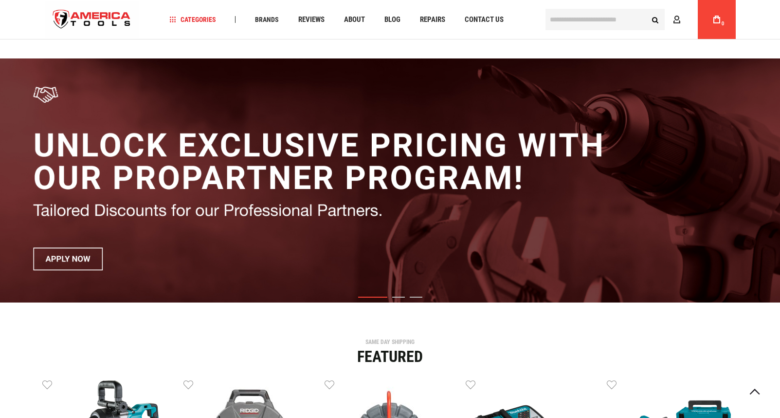 The image size is (780, 418). Describe the element at coordinates (311, 19) in the screenshot. I see `span: Reviews` at that location.